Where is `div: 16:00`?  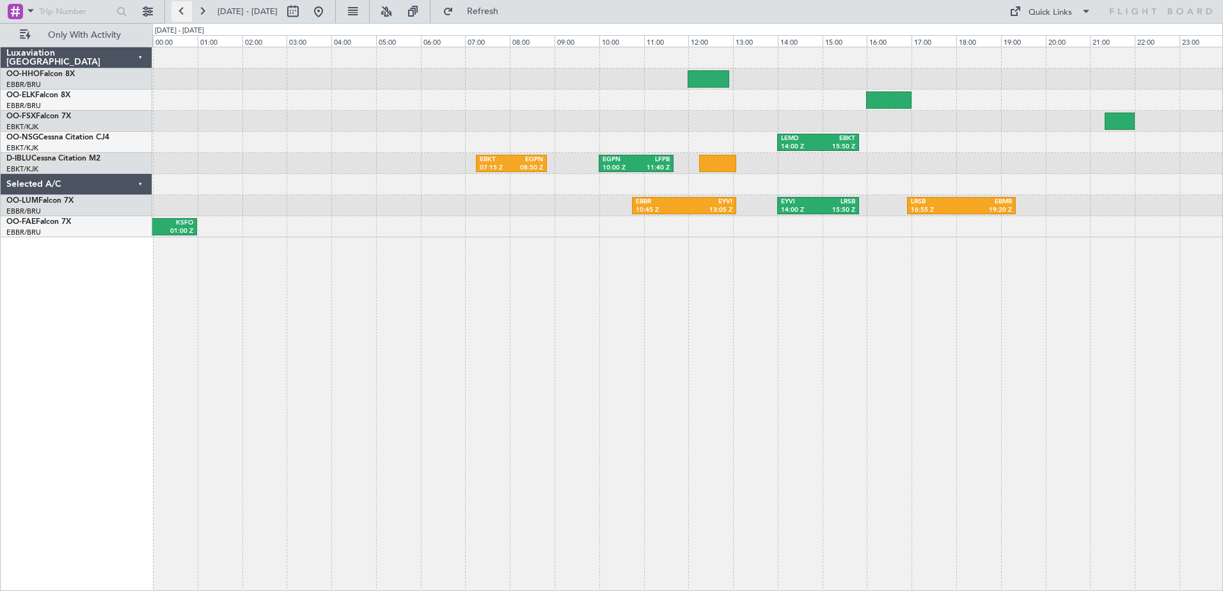
div: 16:00 is located at coordinates (889, 41).